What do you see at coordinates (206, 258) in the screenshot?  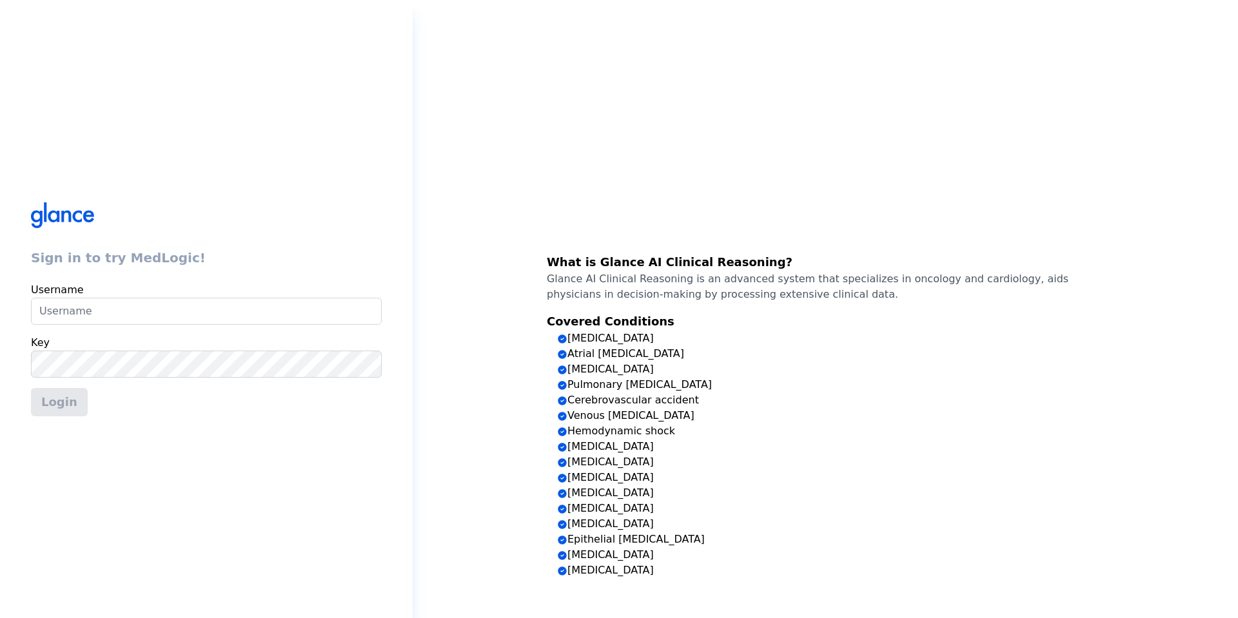 I see `h4: Sign in to try MedLogic!` at bounding box center [206, 258].